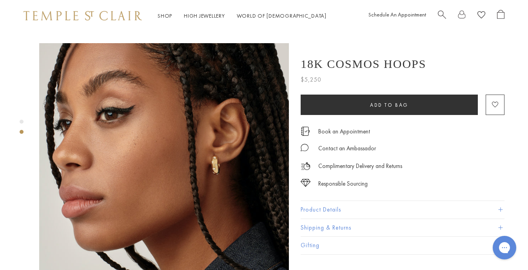 The width and height of the screenshot is (528, 270). Describe the element at coordinates (311, 80) in the screenshot. I see `span: $5,250` at that location.